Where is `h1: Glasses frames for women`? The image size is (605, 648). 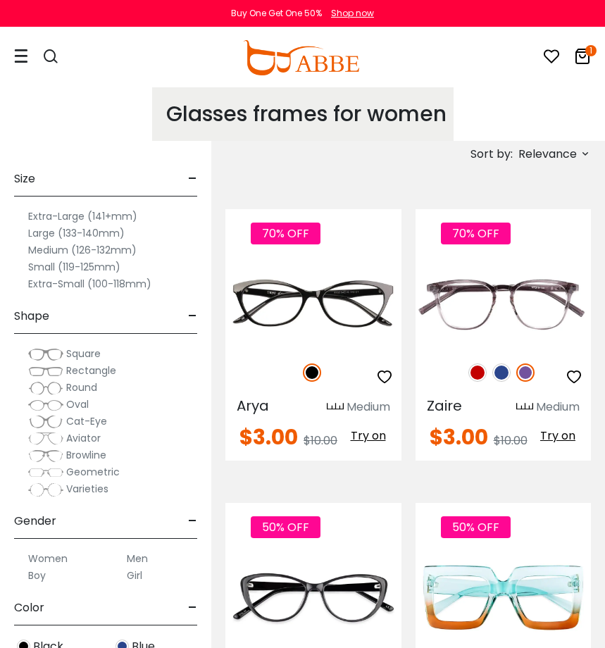 h1: Glasses frames for women is located at coordinates (306, 114).